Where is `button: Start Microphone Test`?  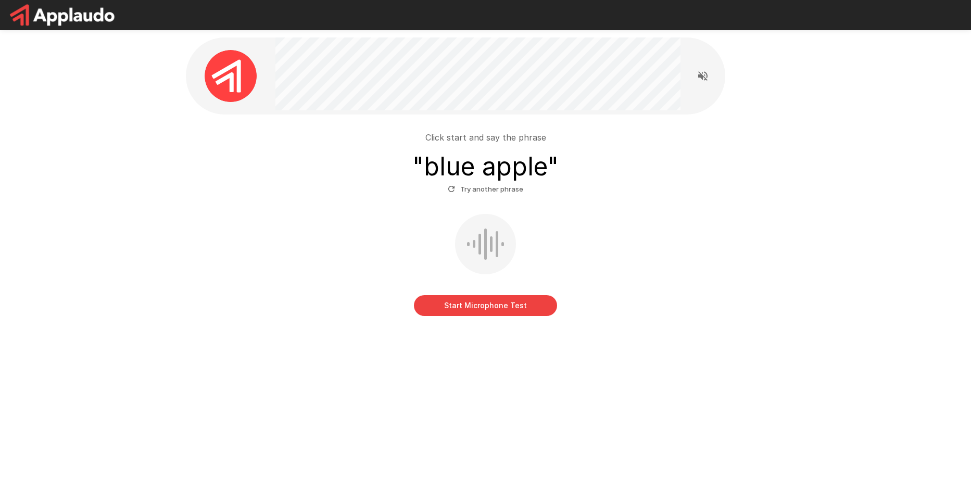 button: Start Microphone Test is located at coordinates (485, 306).